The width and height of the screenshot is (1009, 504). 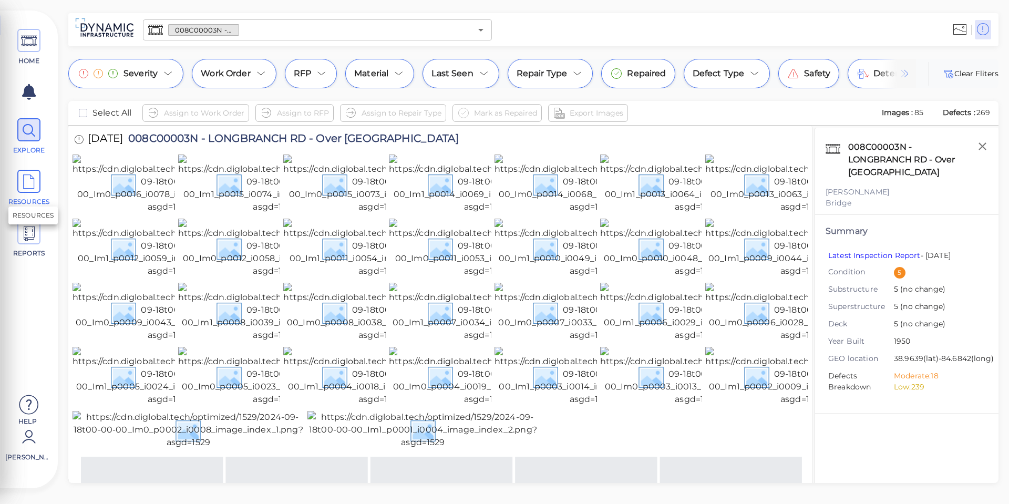 What do you see at coordinates (486, 248) in the screenshot?
I see `img: https://cdn.diglobal.tech/width210/1529/2024-09-18t00-00-00_Im0_p0011_i0053_image_index_1.png?asg...` at bounding box center [486, 248].